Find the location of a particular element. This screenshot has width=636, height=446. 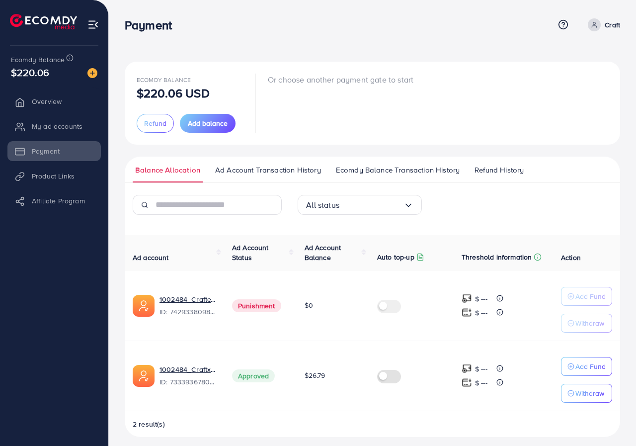

a: Craft is located at coordinates (602, 25).